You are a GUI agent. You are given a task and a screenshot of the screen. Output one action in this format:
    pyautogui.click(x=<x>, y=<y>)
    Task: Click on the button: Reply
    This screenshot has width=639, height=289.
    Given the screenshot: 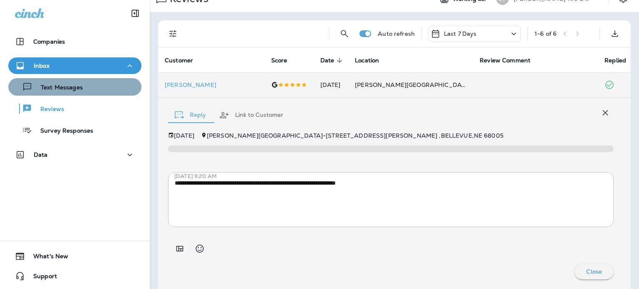 What is the action you would take?
    pyautogui.click(x=190, y=115)
    